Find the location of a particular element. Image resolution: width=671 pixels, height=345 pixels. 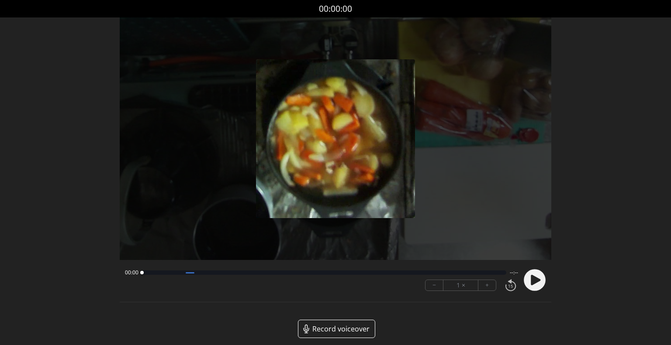

span: 00:00 is located at coordinates (131, 273).